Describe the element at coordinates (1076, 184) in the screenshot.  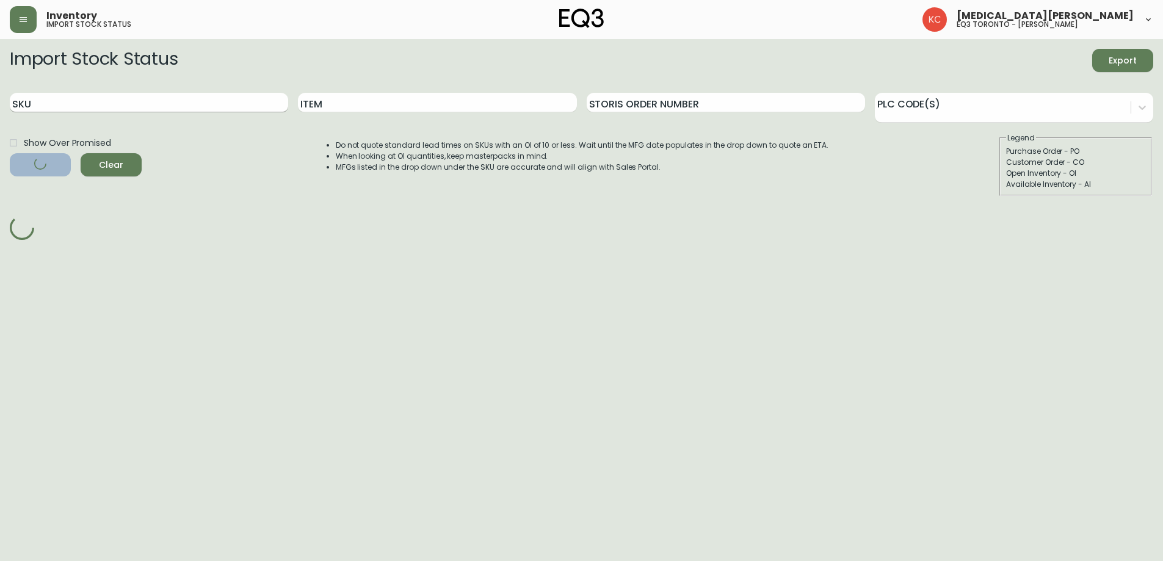
I see `div: Available Inventory - AI` at that location.